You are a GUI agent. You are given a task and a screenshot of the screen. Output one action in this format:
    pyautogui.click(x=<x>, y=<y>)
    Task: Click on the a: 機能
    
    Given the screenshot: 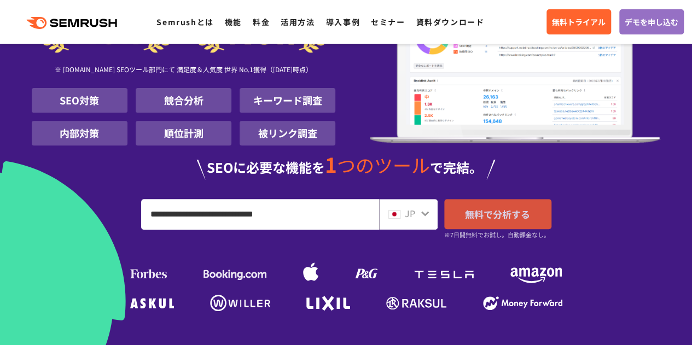 What is the action you would take?
    pyautogui.click(x=233, y=22)
    